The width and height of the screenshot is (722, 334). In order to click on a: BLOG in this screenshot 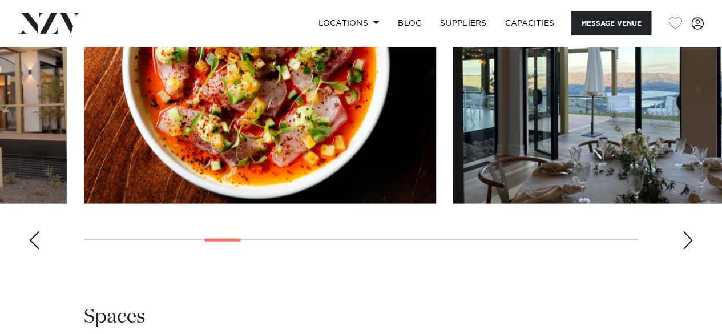, I will do `click(410, 23)`.